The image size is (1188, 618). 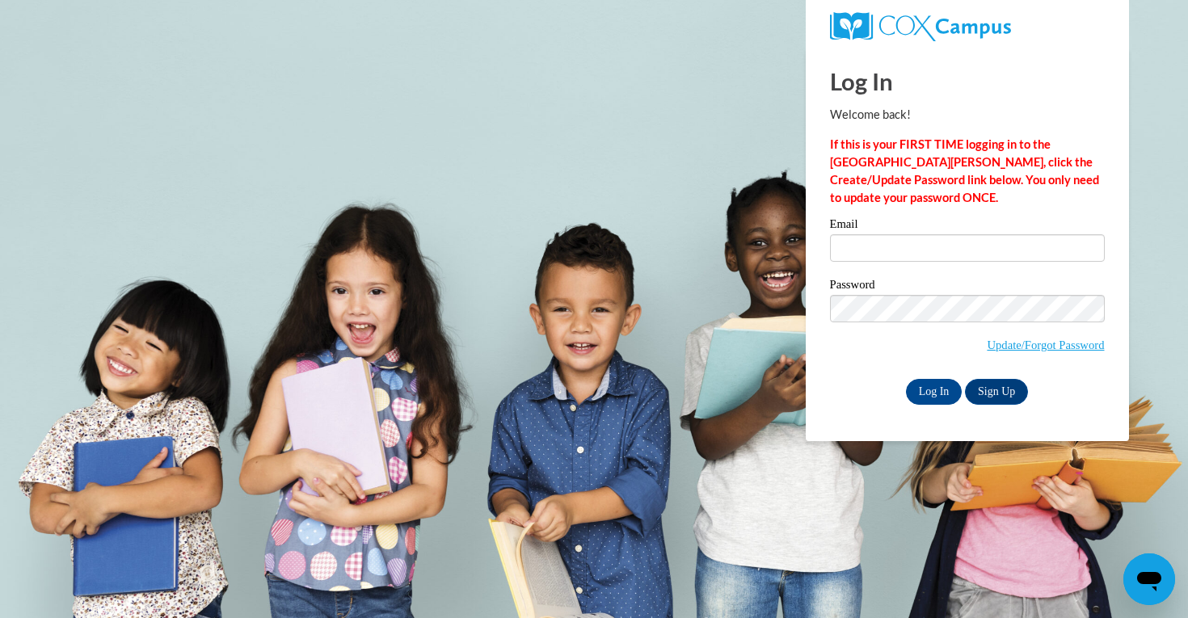 What do you see at coordinates (967, 115) in the screenshot?
I see `p: Welcome back!` at bounding box center [967, 115].